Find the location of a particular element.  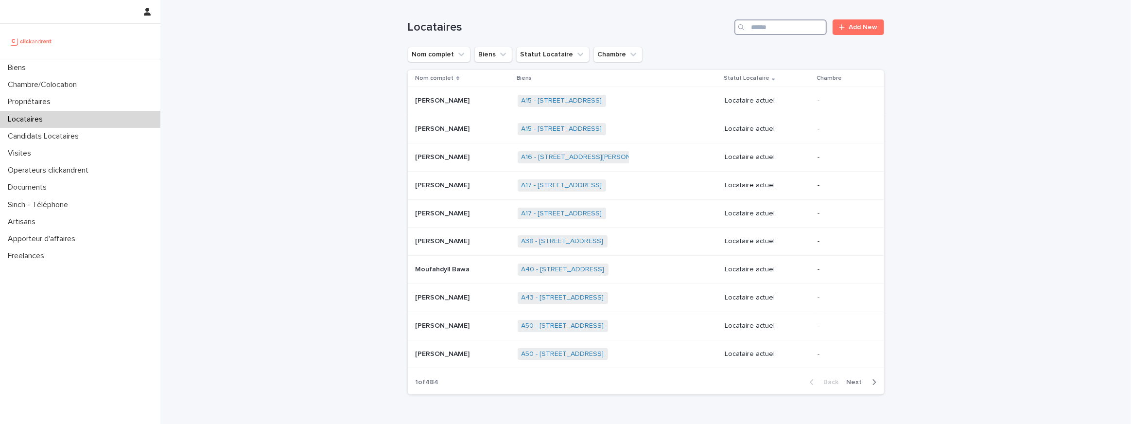

p: 1 of 484 is located at coordinates (427, 382).